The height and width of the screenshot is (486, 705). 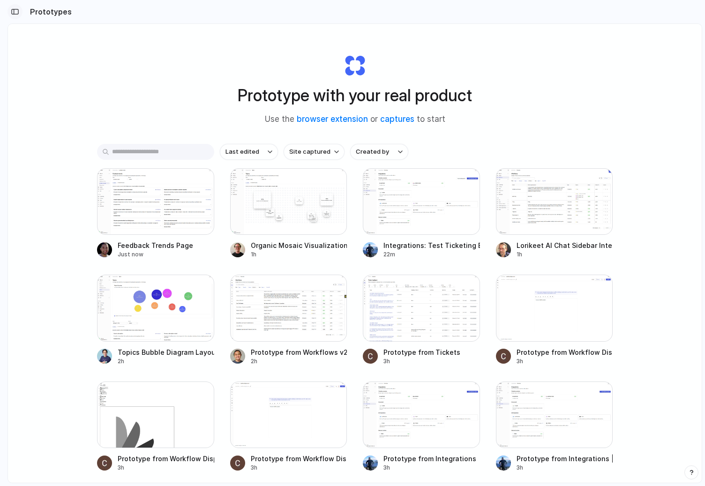 I want to click on h2: Prototypes, so click(x=49, y=12).